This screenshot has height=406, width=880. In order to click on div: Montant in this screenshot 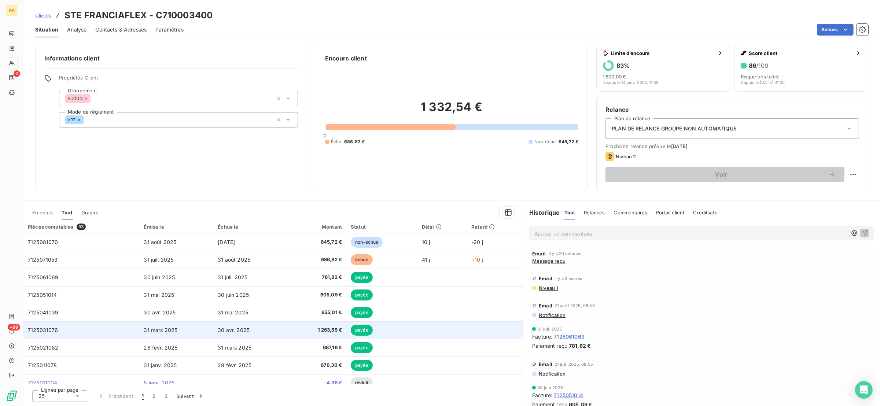, I will do `click(317, 227)`.